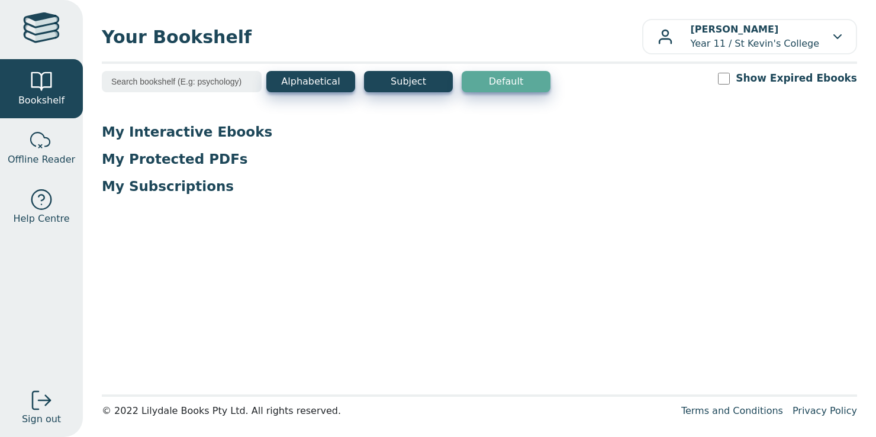 The height and width of the screenshot is (437, 876). What do you see at coordinates (479, 132) in the screenshot?
I see `p: My Interactive Ebooks` at bounding box center [479, 132].